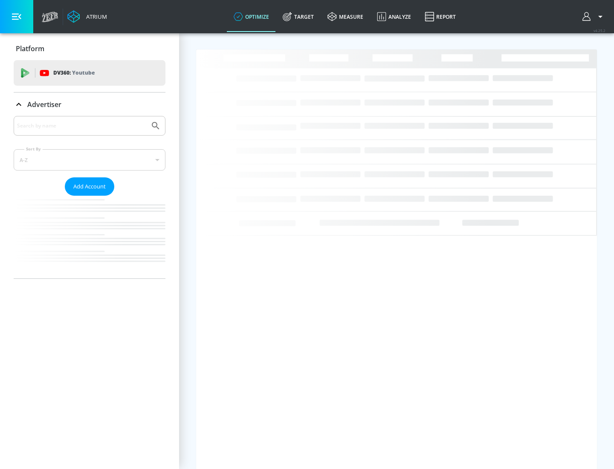 The width and height of the screenshot is (614, 469). I want to click on div: Atrium, so click(95, 17).